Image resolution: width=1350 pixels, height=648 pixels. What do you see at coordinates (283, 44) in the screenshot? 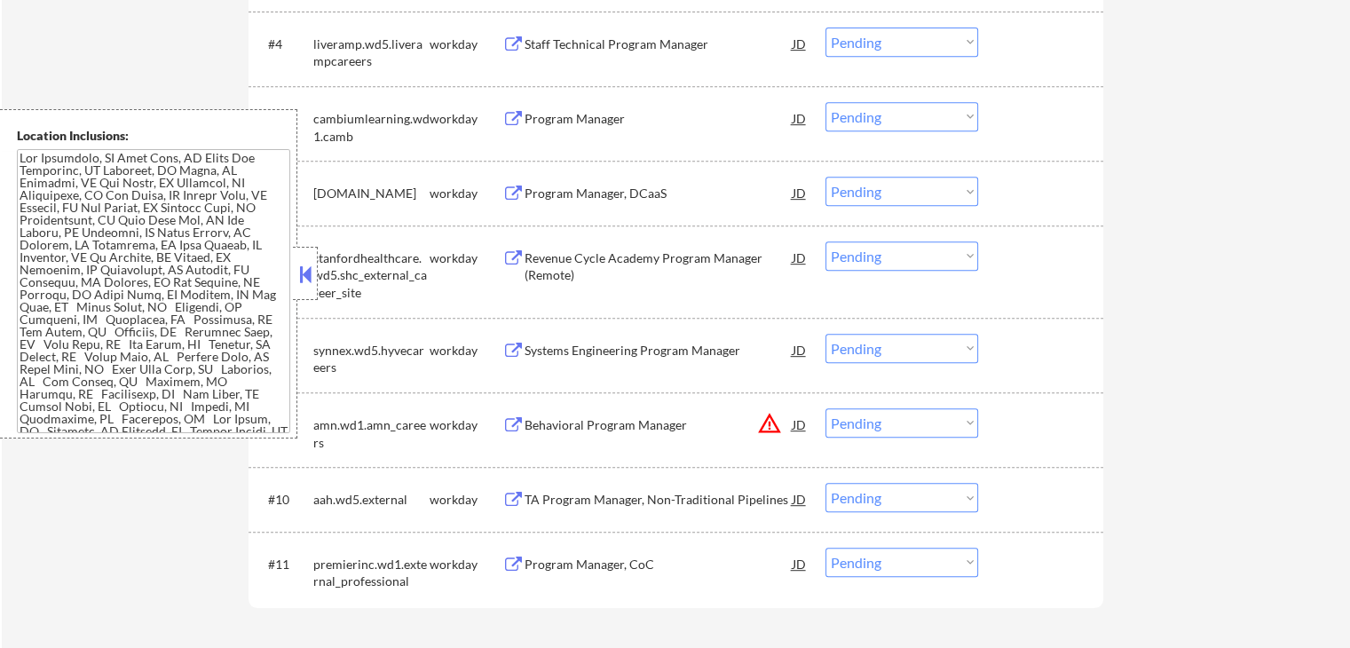
I see `div: #4` at bounding box center [283, 44].